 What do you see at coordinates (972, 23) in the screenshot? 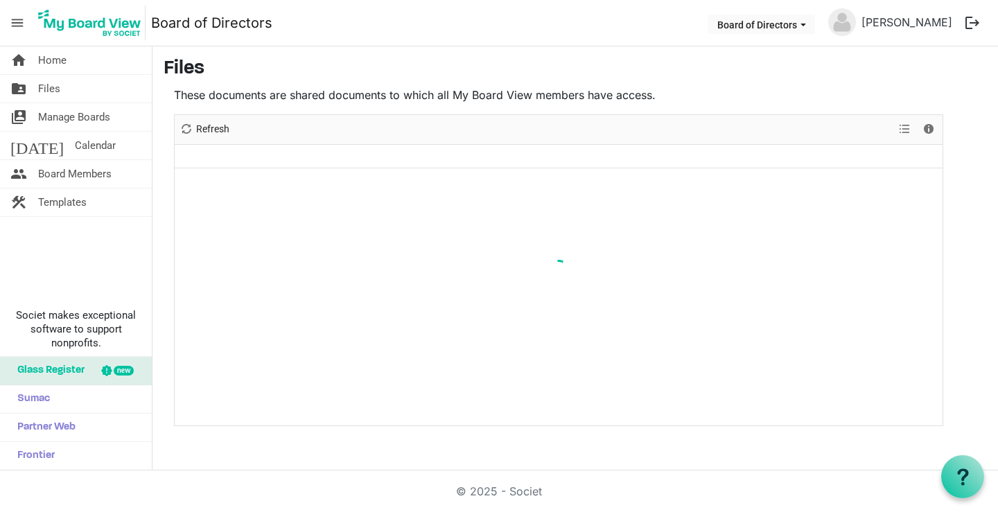
I see `button: logout` at bounding box center [972, 23].